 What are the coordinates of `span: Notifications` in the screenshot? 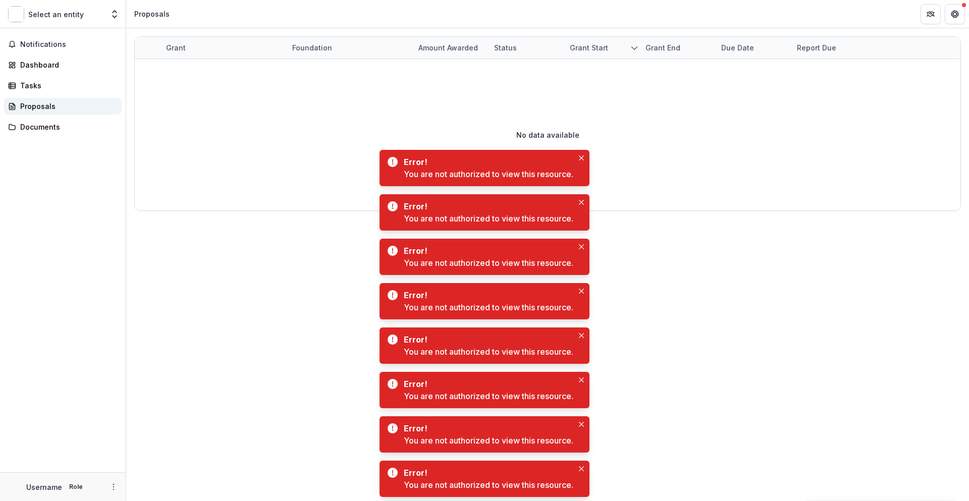 It's located at (69, 44).